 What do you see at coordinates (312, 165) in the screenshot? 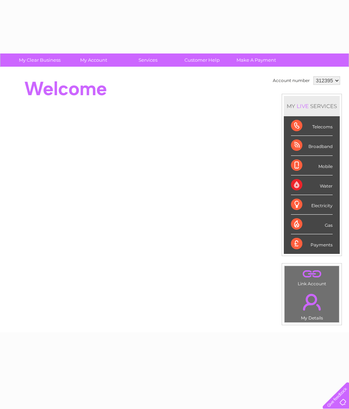
I see `div: Mobile` at bounding box center [312, 165].